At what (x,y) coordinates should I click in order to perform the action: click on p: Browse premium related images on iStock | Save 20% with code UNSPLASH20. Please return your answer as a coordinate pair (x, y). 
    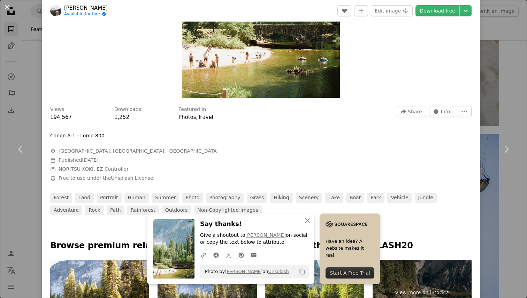
    Looking at the image, I should click on (260, 246).